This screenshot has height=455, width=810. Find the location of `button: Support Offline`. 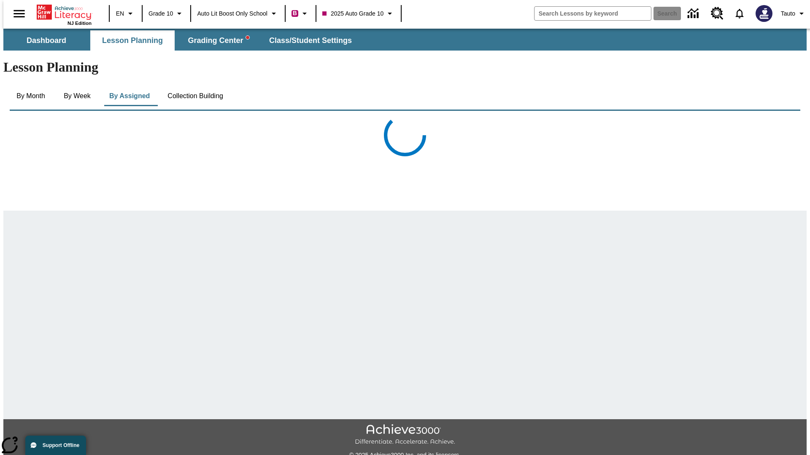

button: Support Offline is located at coordinates (56, 446).